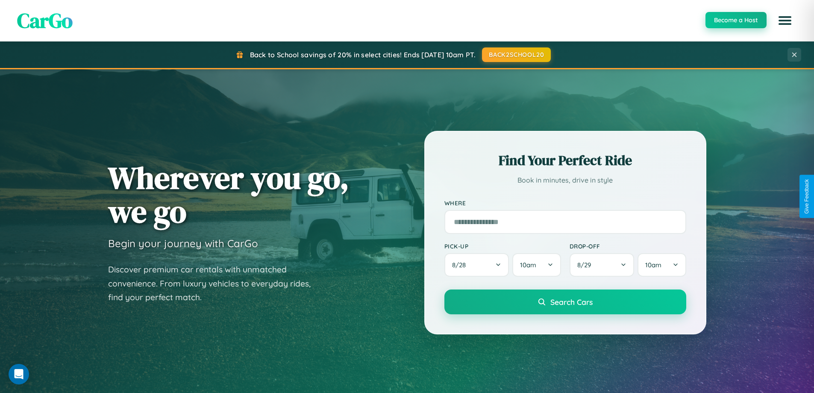 The height and width of the screenshot is (393, 814). What do you see at coordinates (565, 180) in the screenshot?
I see `p: Book in minutes, drive in style` at bounding box center [565, 180].